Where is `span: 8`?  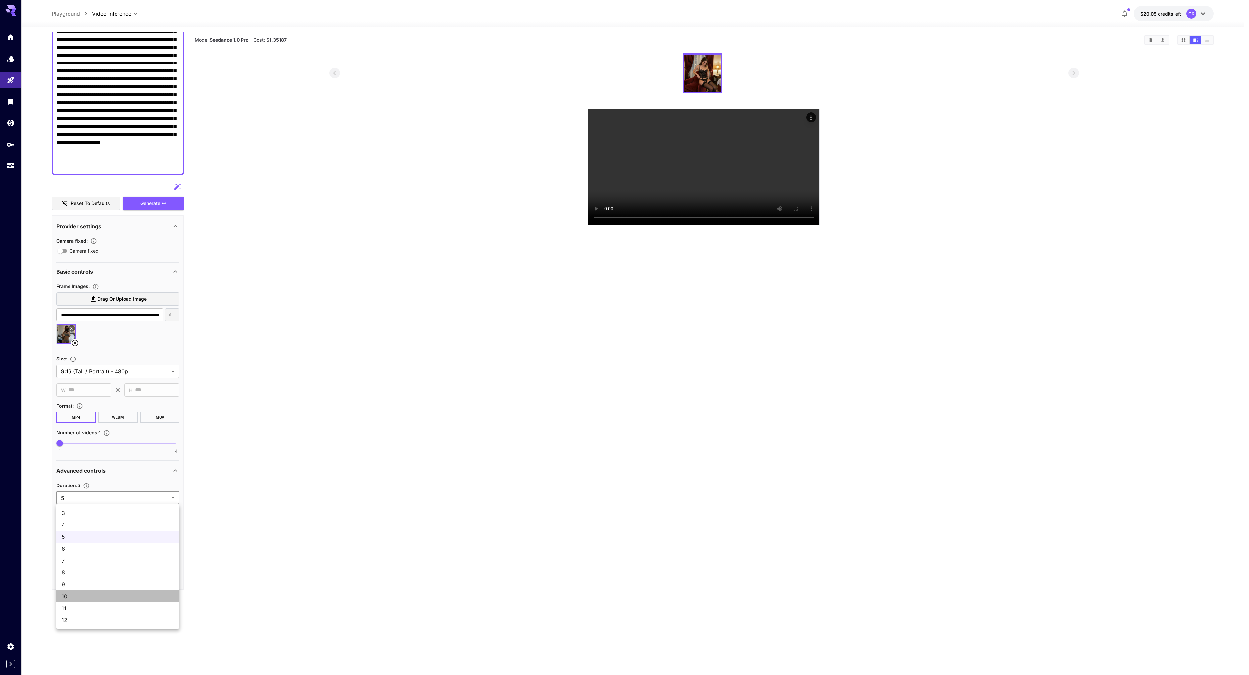
span: 8 is located at coordinates (118, 573).